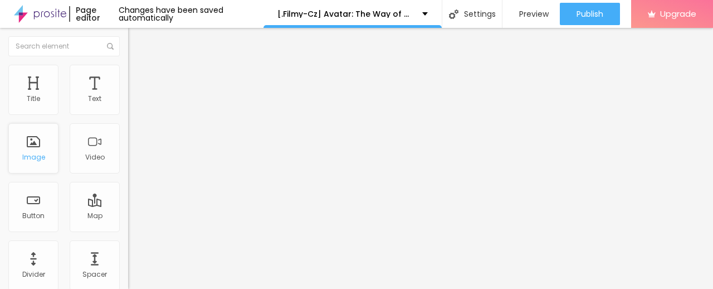  I want to click on div: Spacer, so click(95, 274).